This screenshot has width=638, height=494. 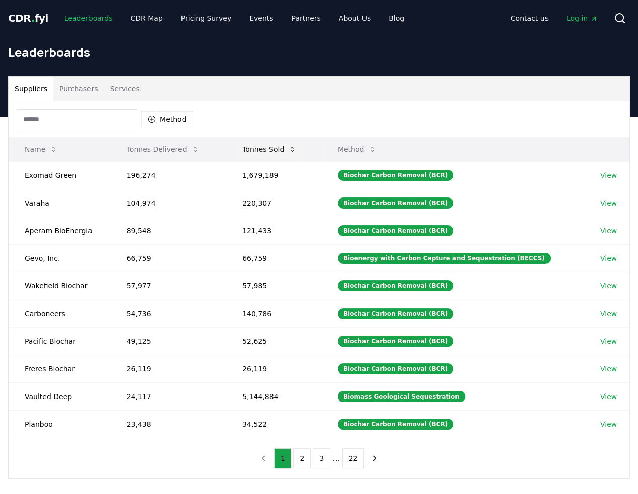 What do you see at coordinates (168, 285) in the screenshot?
I see `td: 57,977` at bounding box center [168, 285].